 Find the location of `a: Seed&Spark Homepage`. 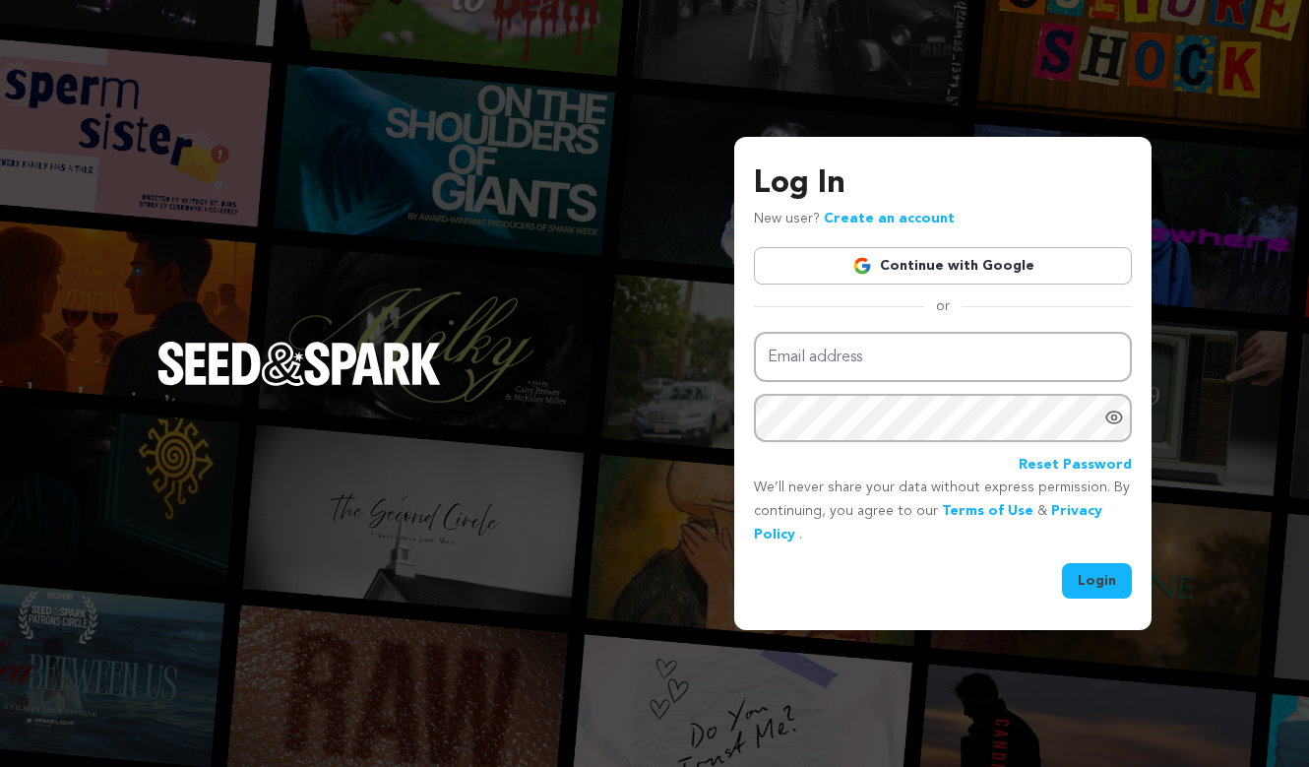

a: Seed&Spark Homepage is located at coordinates (299, 383).